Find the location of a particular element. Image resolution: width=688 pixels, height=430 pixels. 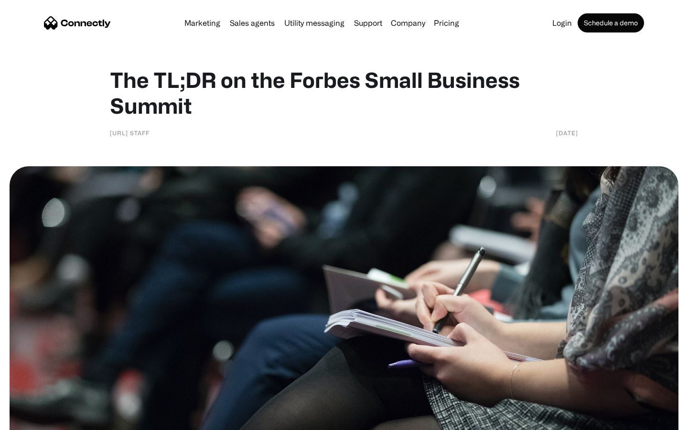

a: Marketing is located at coordinates (202, 23).